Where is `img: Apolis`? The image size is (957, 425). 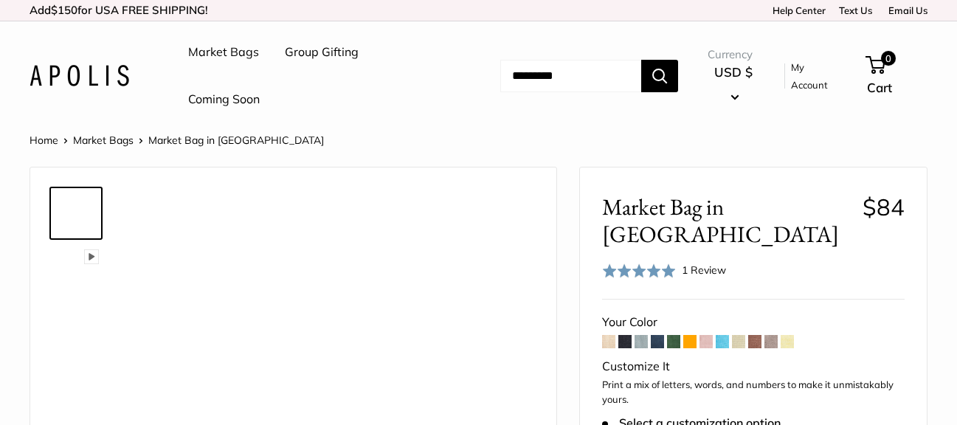
img: Apolis is located at coordinates (79, 75).